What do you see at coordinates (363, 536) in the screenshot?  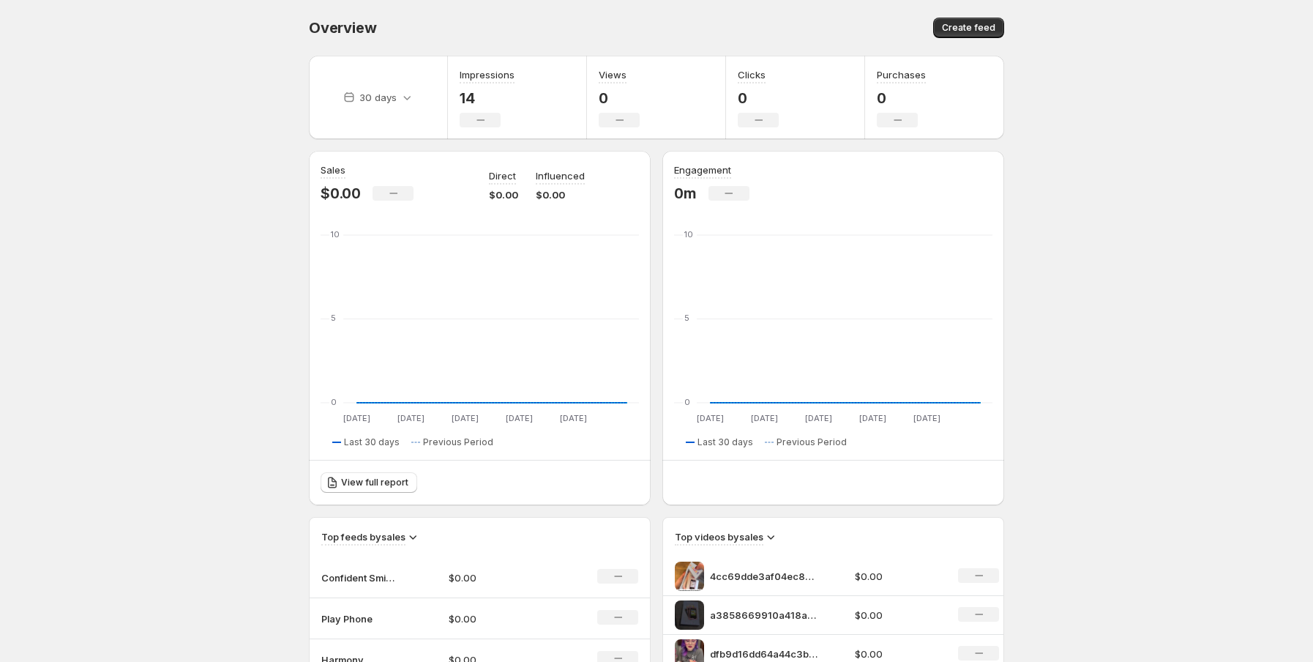 I see `h3: Top feeds by sales` at bounding box center [363, 536].